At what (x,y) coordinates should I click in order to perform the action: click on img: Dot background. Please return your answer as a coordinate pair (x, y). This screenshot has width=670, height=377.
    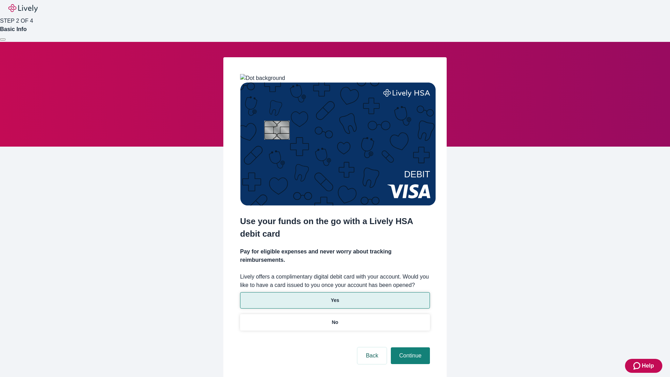
    Looking at the image, I should click on (262, 78).